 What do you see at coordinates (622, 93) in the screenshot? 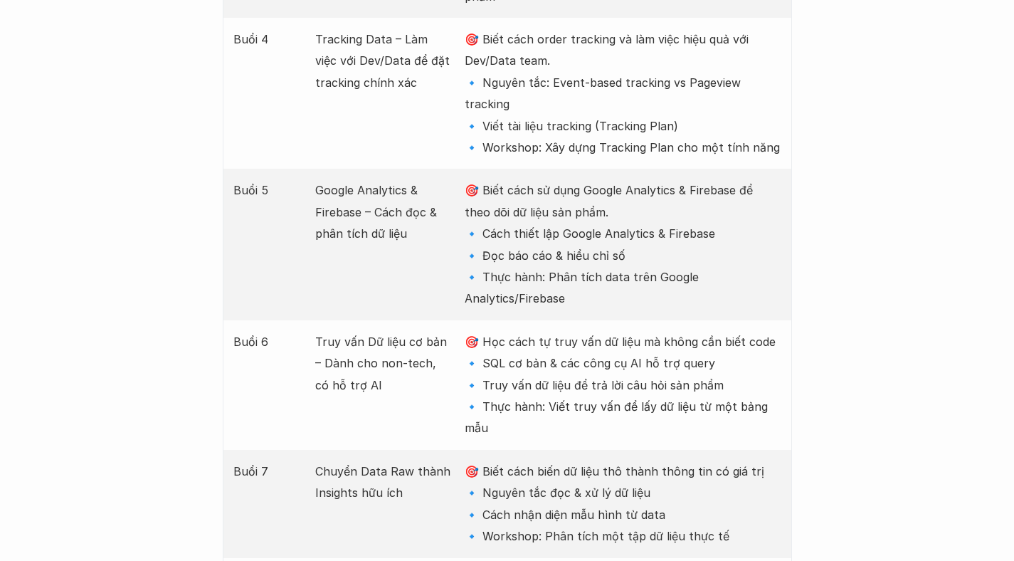
I see `p: 🎯 Biết cách order tracking và làm việc hiệu quả với Dev/Data team. 🔹 Nguyên tắc: Event-based trac...` at bounding box center [622, 93].